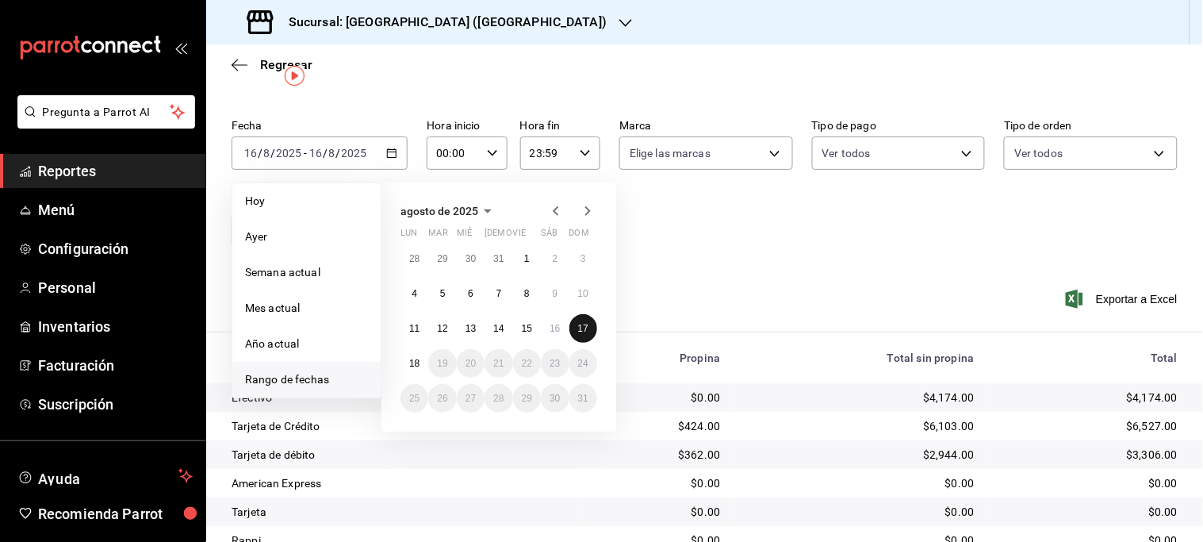 The image size is (1203, 542). What do you see at coordinates (1088, 454) in the screenshot?
I see `div: $3,306.00` at bounding box center [1088, 454].